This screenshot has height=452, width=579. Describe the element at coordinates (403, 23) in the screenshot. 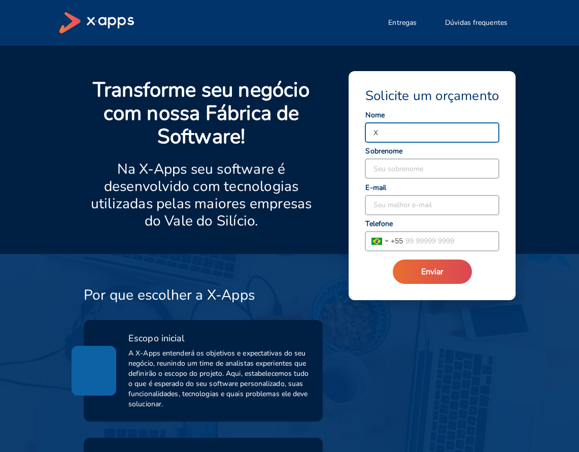

I see `button: Entregas` at that location.